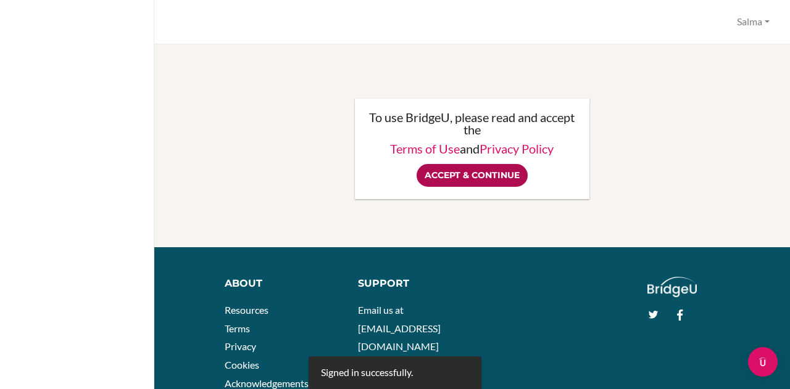 The width and height of the screenshot is (790, 389). I want to click on a: Terms of Use, so click(425, 149).